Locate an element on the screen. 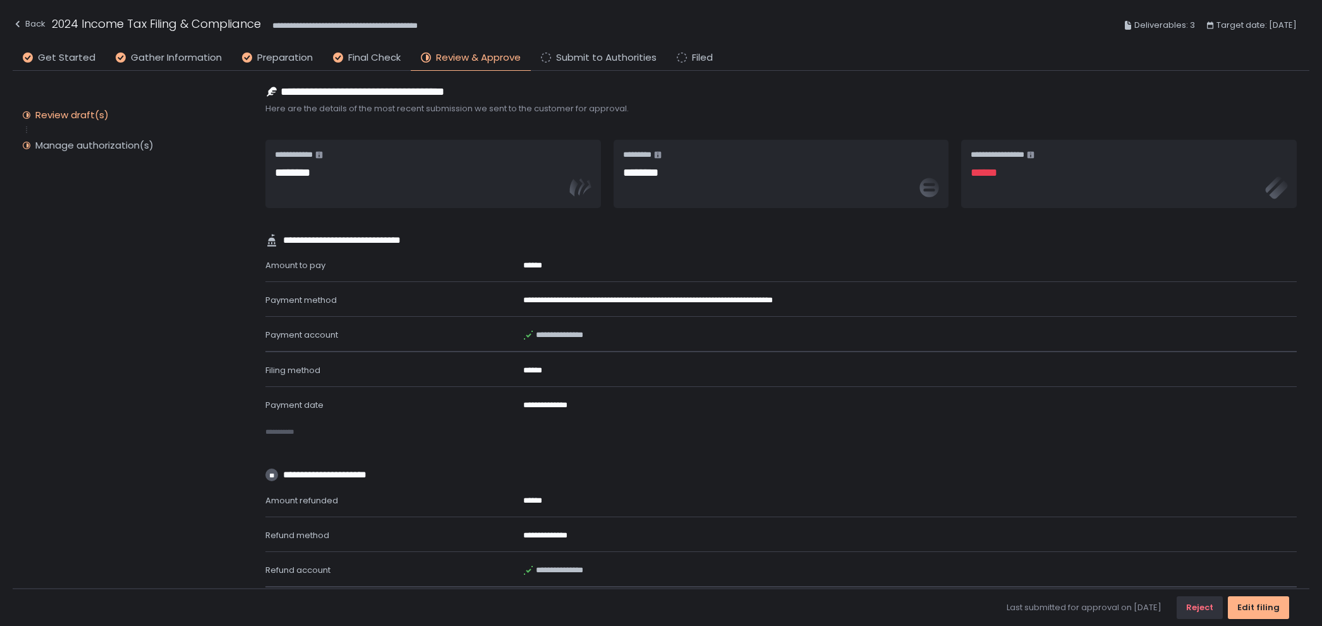 This screenshot has height=626, width=1322. span: Deliverables: 3 is located at coordinates (1165, 25).